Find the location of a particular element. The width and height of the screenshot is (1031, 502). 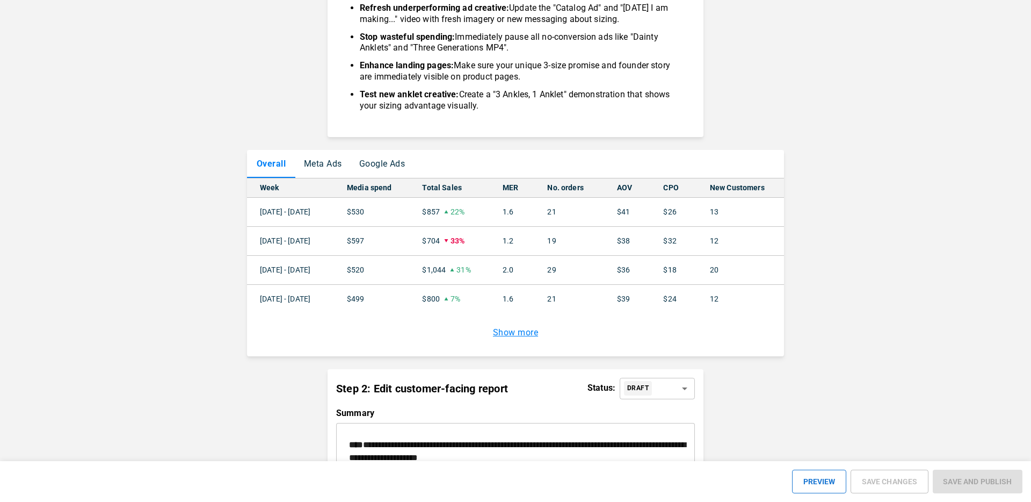

td: $32 is located at coordinates (673, 241).